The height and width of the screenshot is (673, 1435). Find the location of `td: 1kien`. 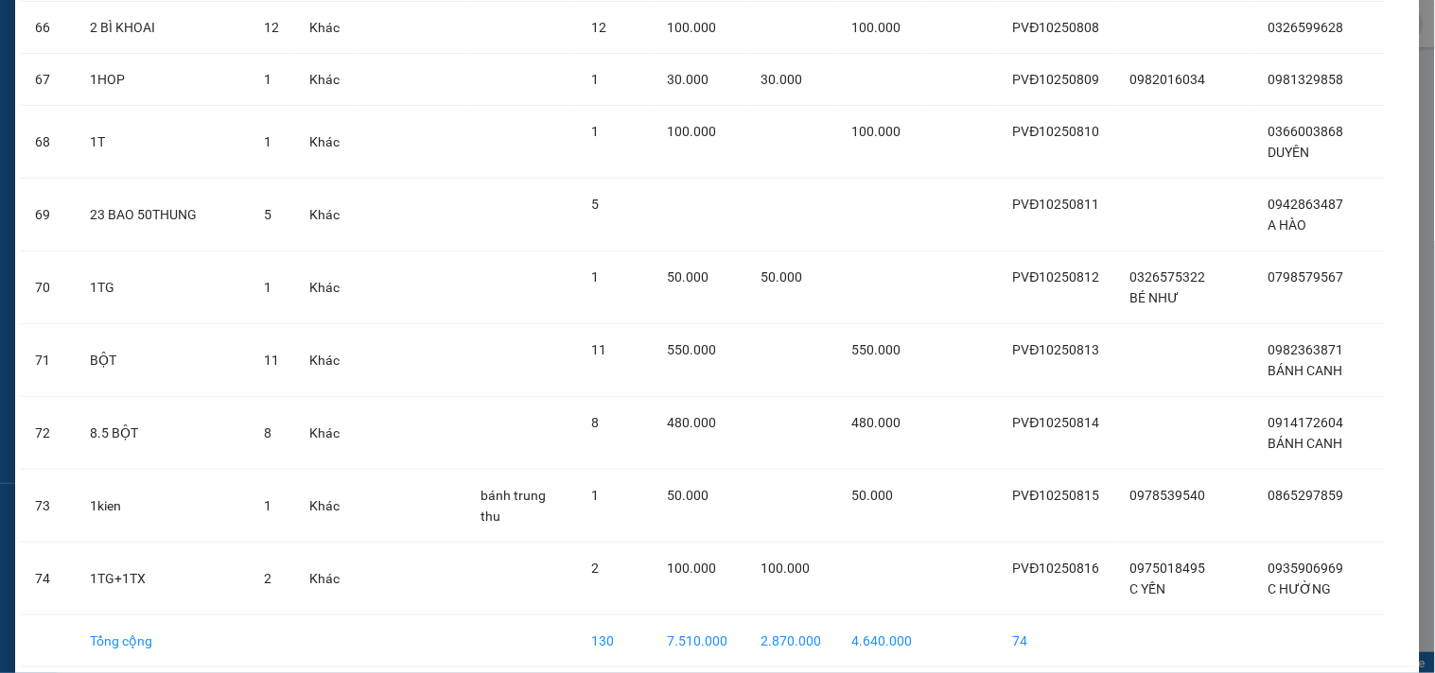

td: 1kien is located at coordinates (162, 506).